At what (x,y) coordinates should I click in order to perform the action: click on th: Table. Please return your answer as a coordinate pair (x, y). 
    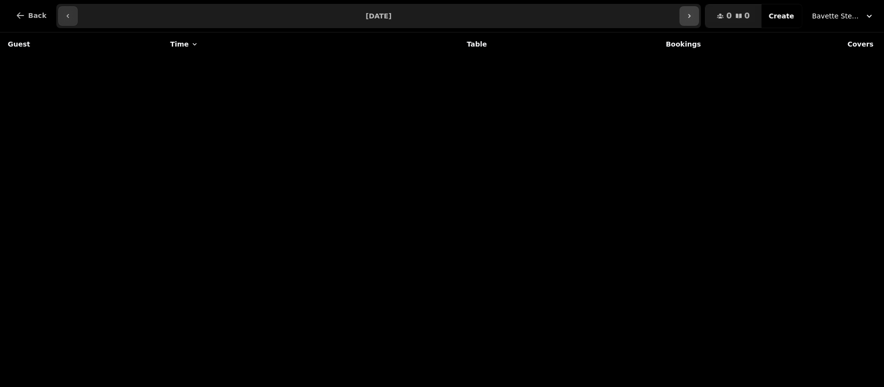
    Looking at the image, I should click on (420, 44).